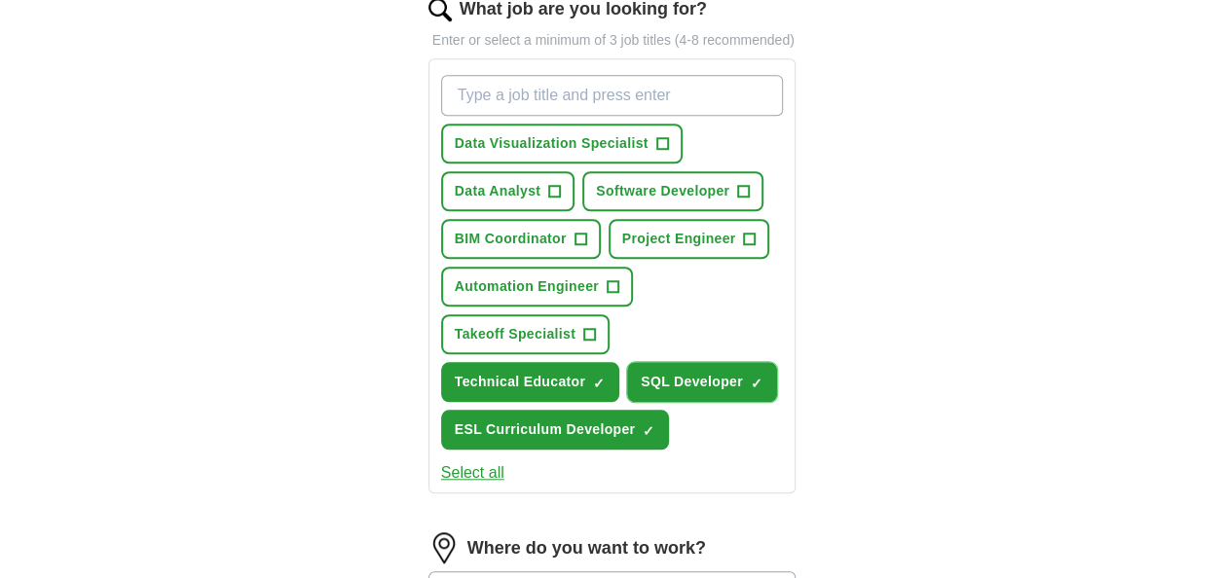 This screenshot has height=578, width=1224. What do you see at coordinates (527, 286) in the screenshot?
I see `span: Automation Engineer` at bounding box center [527, 286].